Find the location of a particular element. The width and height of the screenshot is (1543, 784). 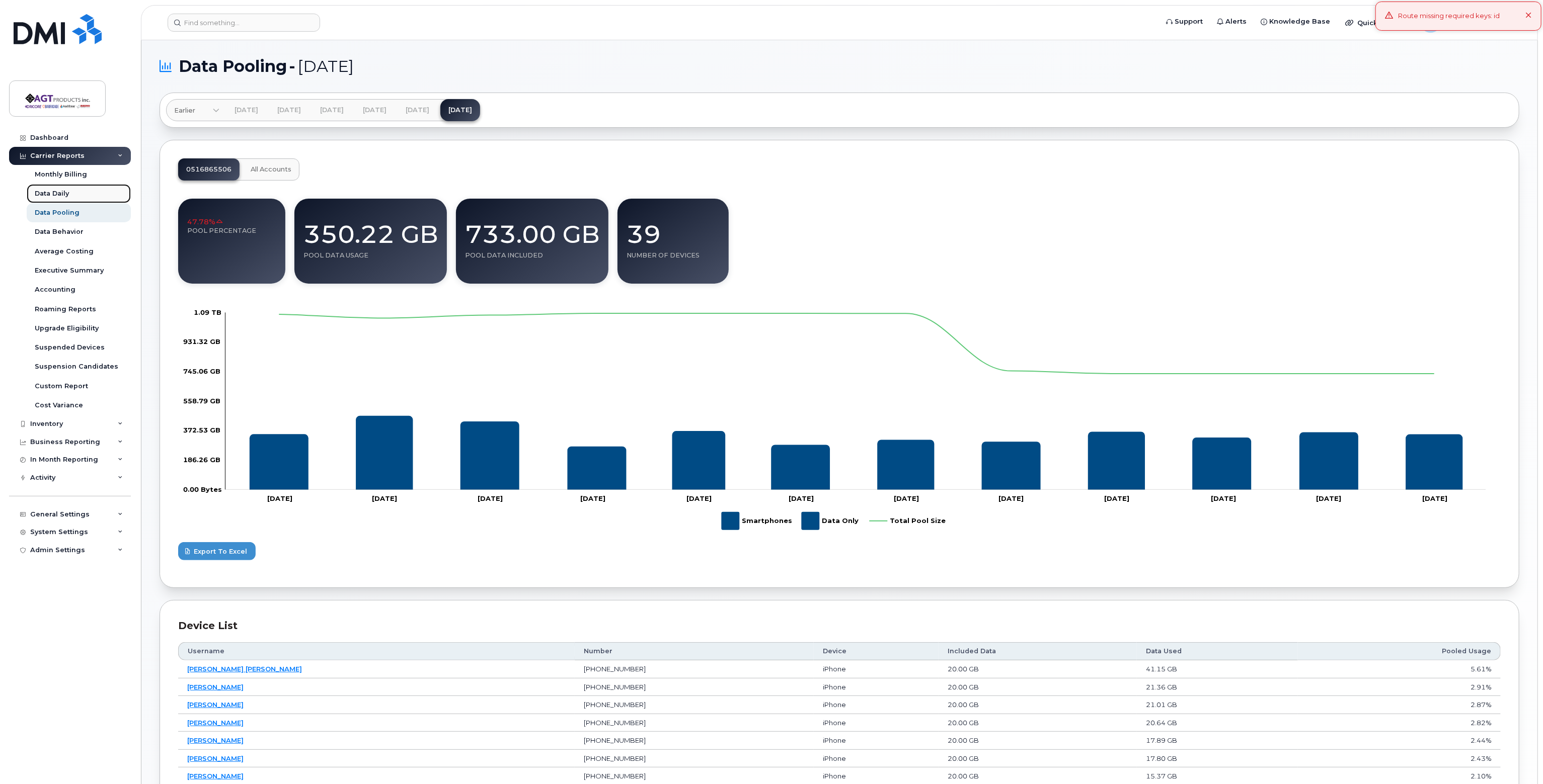

tspan: 0.00 Bytes is located at coordinates (202, 489).